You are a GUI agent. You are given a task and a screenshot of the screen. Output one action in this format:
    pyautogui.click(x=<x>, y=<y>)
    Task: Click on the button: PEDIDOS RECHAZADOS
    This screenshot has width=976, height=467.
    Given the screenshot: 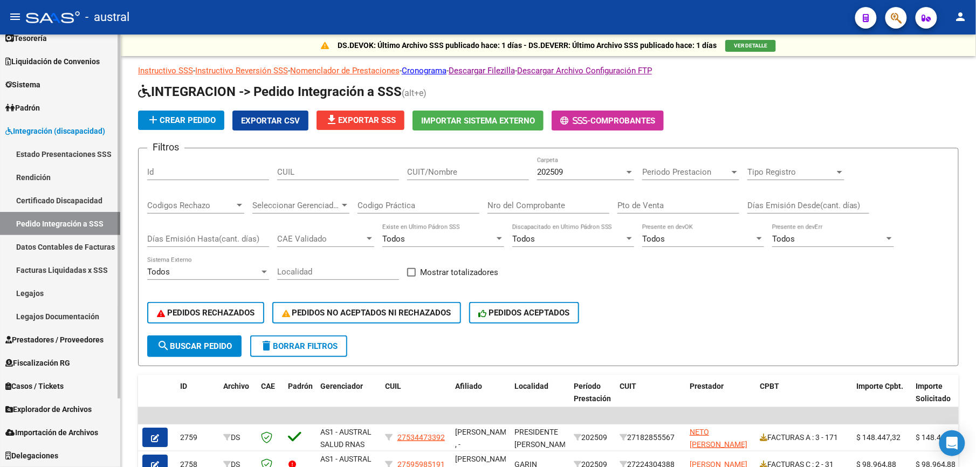 What is the action you would take?
    pyautogui.click(x=205, y=313)
    